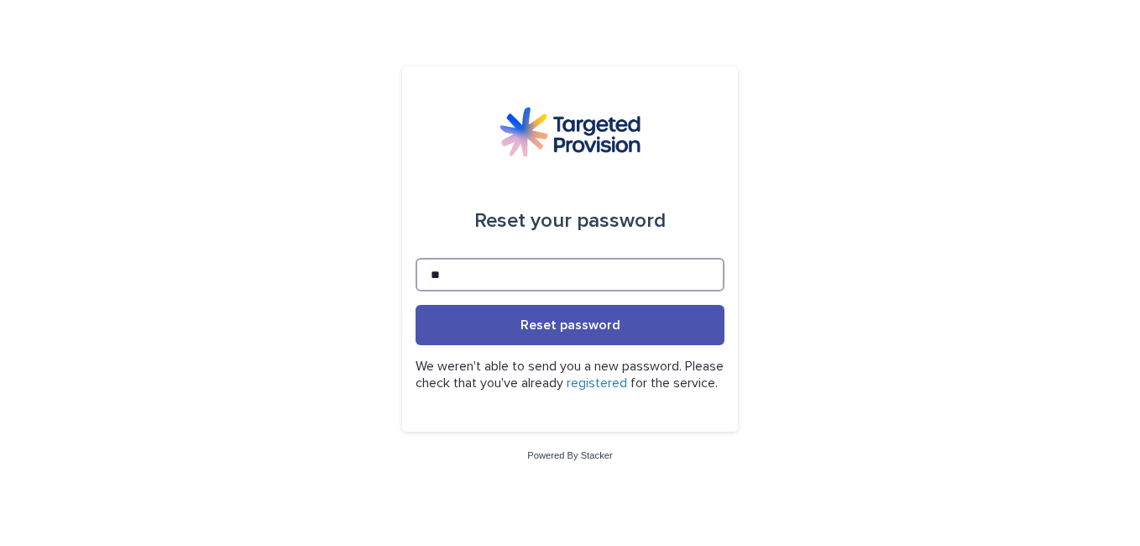 This screenshot has height=546, width=1140. I want to click on span: Reset password, so click(570, 325).